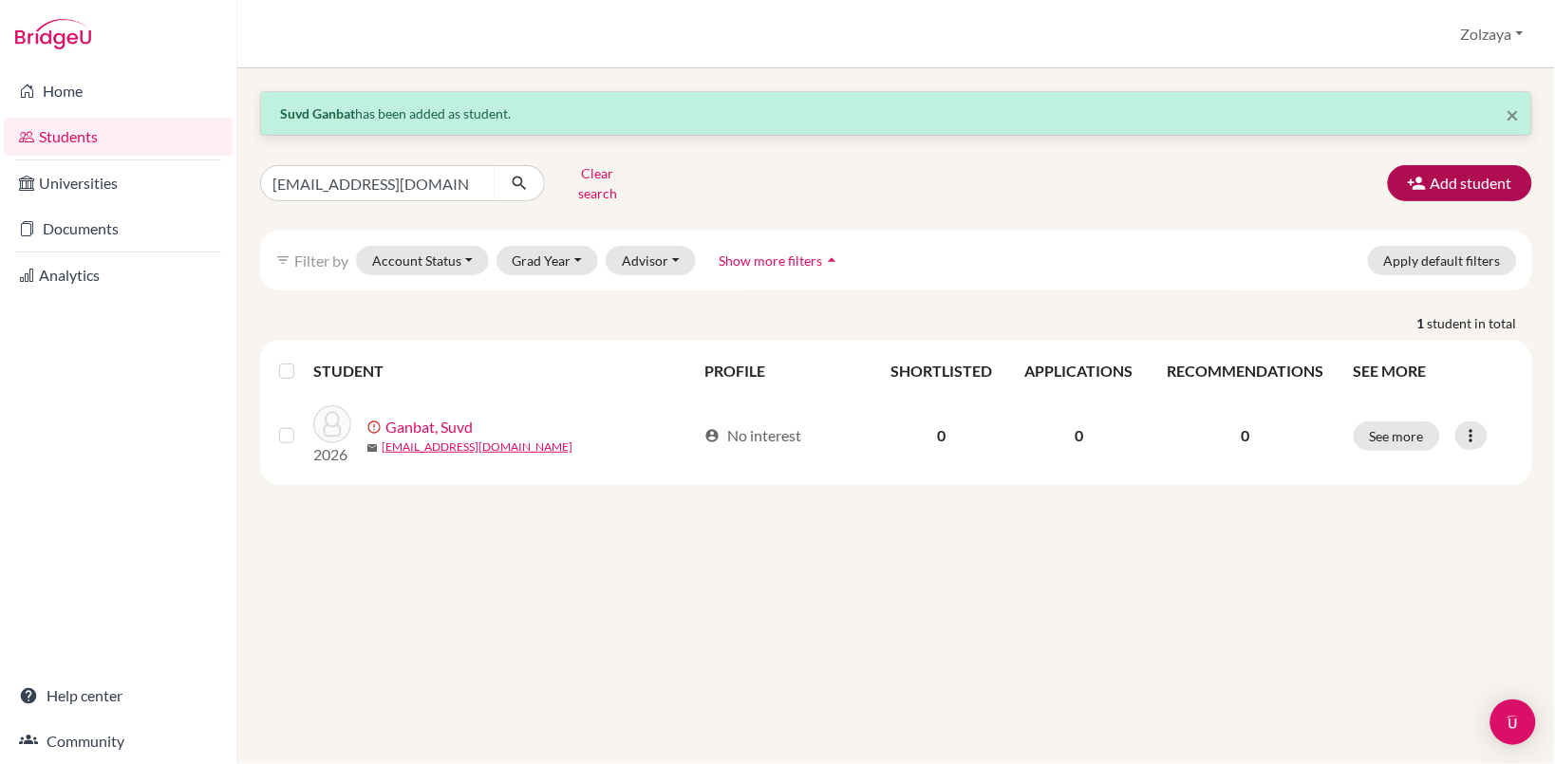  What do you see at coordinates (1397, 436) in the screenshot?
I see `button: See more` at bounding box center [1397, 436].